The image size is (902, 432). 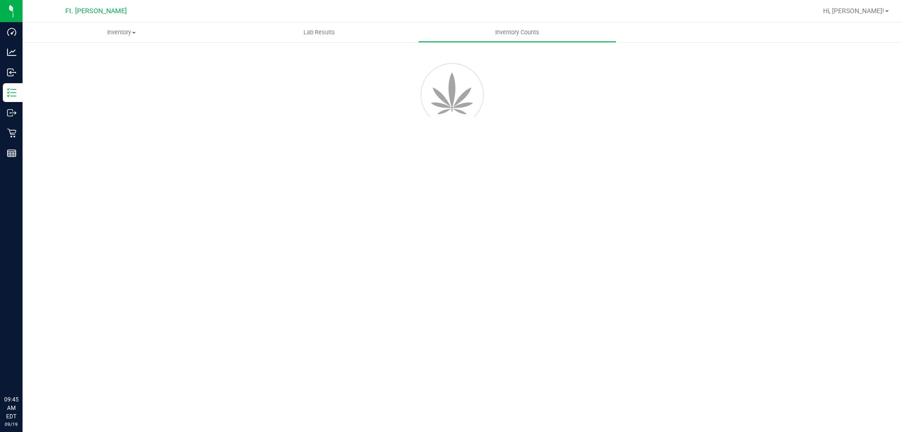 I want to click on inline-svg: Outbound, so click(x=12, y=113).